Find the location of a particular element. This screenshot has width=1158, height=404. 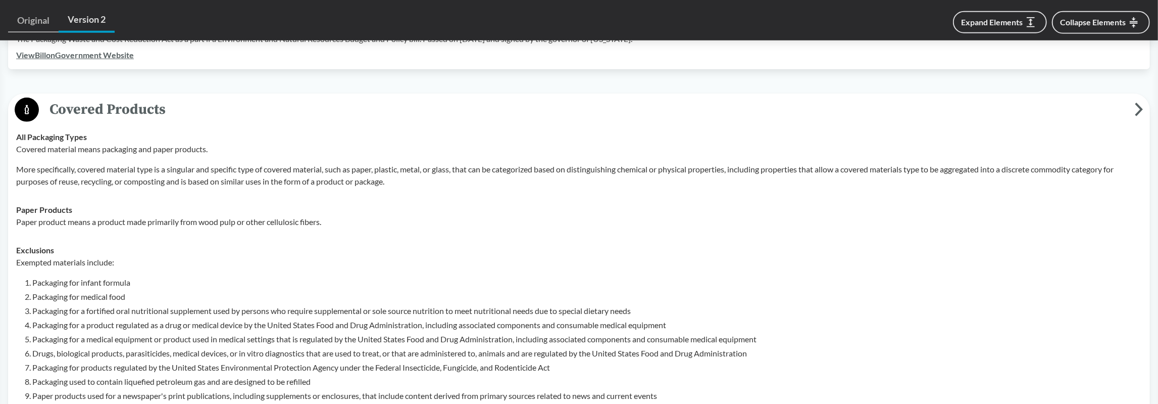

strong: Exclusions is located at coordinates (35, 249).